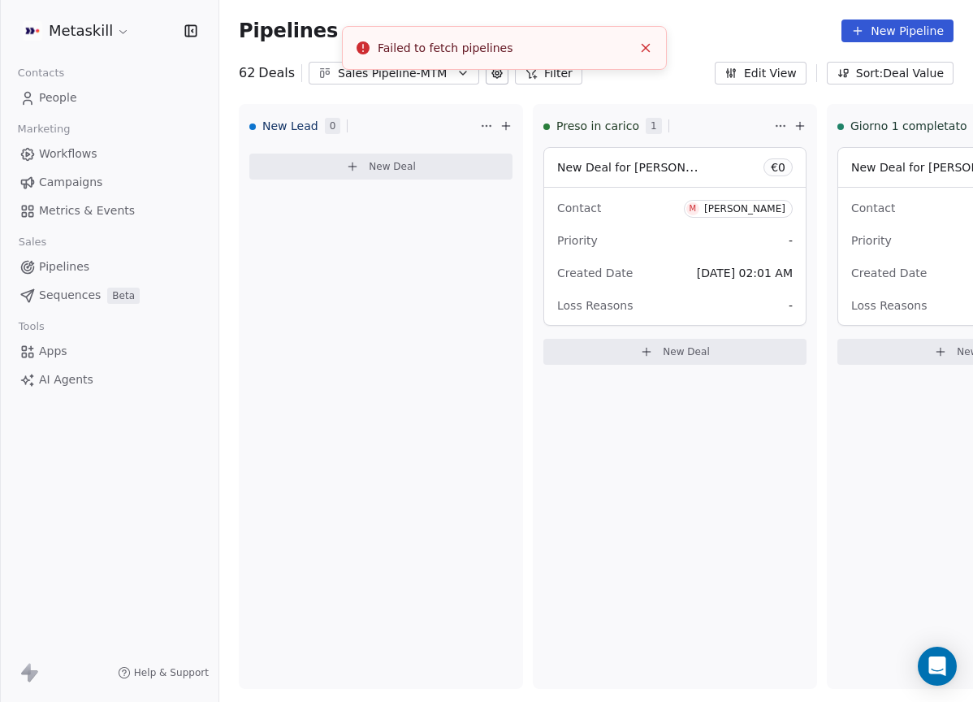 Image resolution: width=973 pixels, height=702 pixels. Describe the element at coordinates (109, 182) in the screenshot. I see `a: Campaigns` at that location.